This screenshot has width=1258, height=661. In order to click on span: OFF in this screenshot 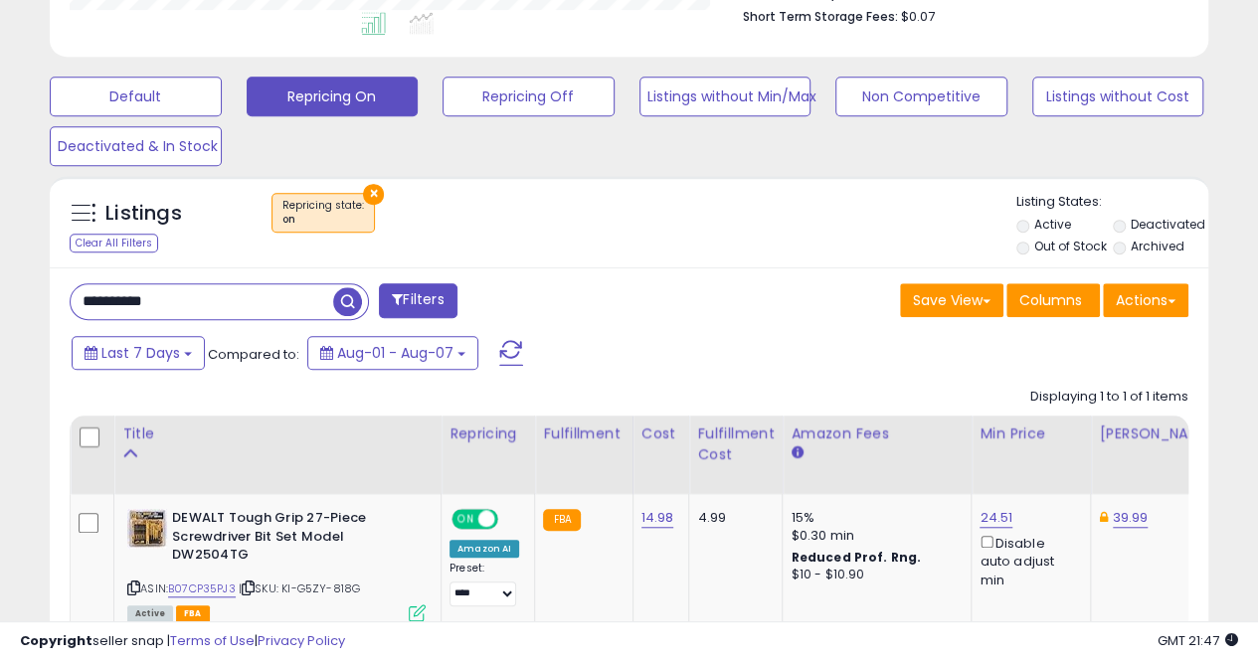, I will do `click(511, 519)`.